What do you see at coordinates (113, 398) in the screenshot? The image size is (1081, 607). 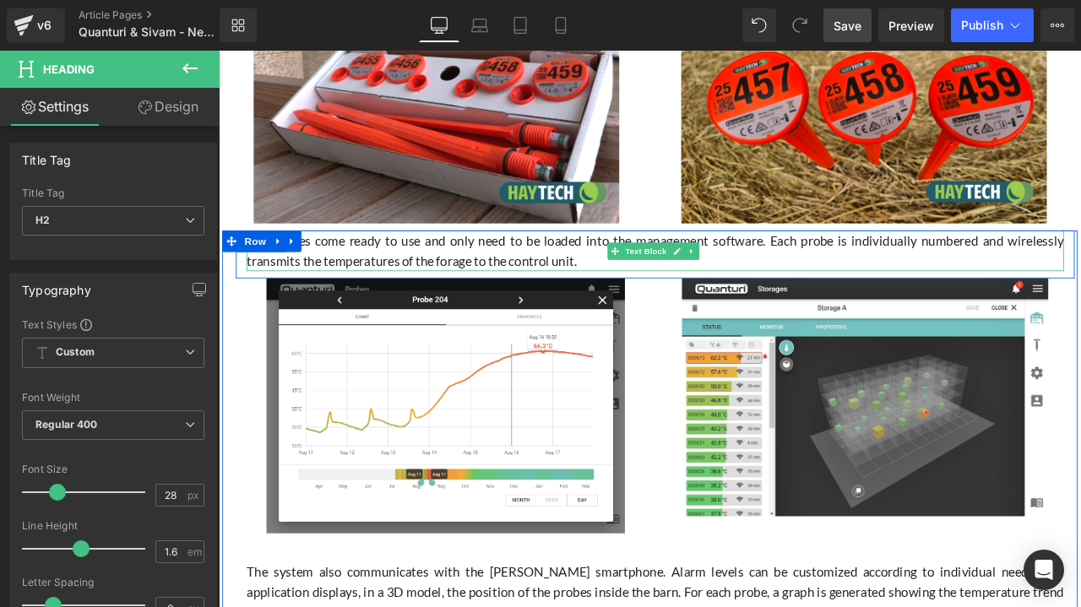 I see `div: Font Weight` at bounding box center [113, 398].